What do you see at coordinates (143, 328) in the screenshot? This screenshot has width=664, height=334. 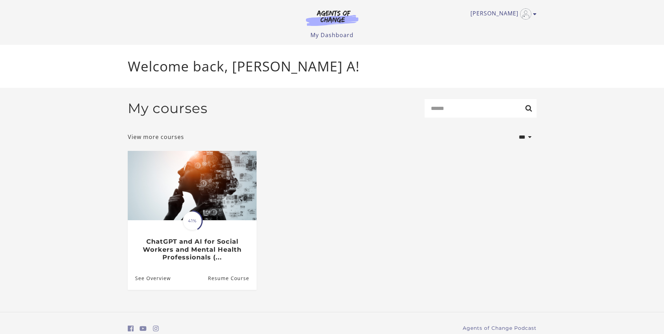 I see `i: https://www.youtube.com/c/AgentsofChangeTestPrepbyMeaganMitchell (Open in a new window)` at bounding box center [143, 328].